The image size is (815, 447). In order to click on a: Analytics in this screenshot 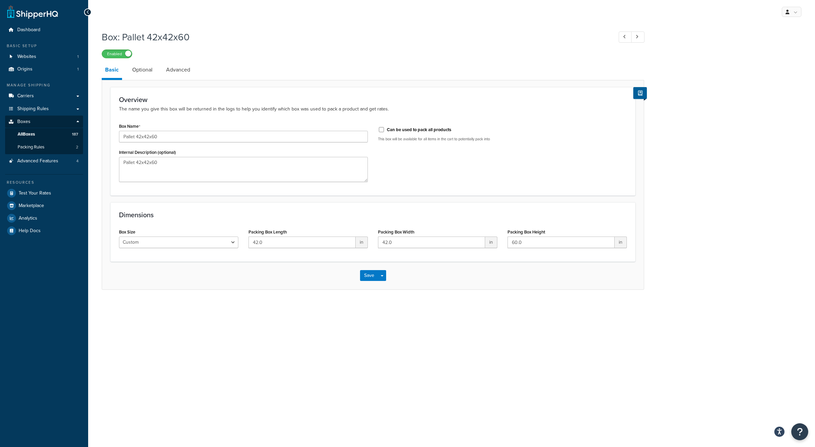, I will do `click(44, 218)`.